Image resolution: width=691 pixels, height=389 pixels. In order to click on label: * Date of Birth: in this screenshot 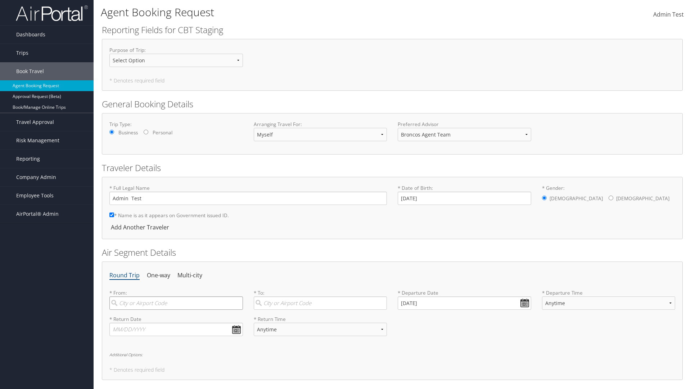, I will do `click(464, 194)`.